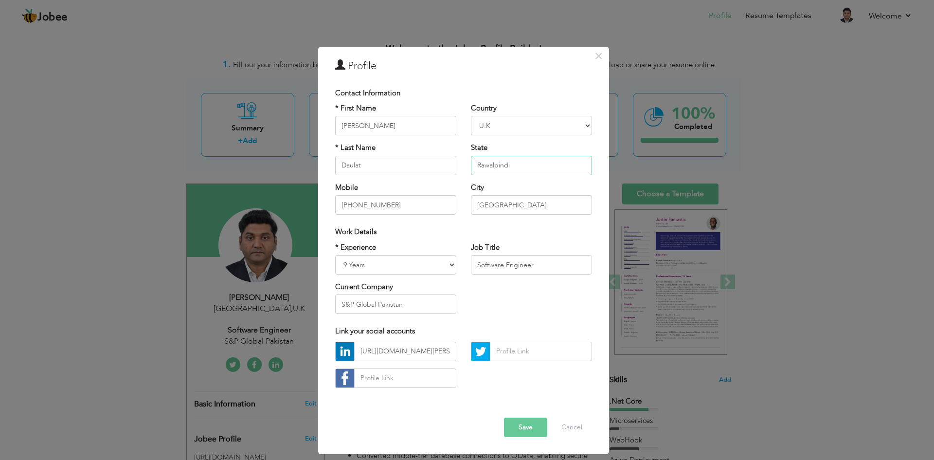  I want to click on label: City, so click(477, 187).